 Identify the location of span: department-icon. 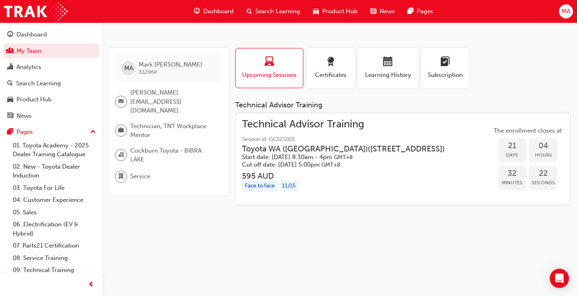
(121, 177).